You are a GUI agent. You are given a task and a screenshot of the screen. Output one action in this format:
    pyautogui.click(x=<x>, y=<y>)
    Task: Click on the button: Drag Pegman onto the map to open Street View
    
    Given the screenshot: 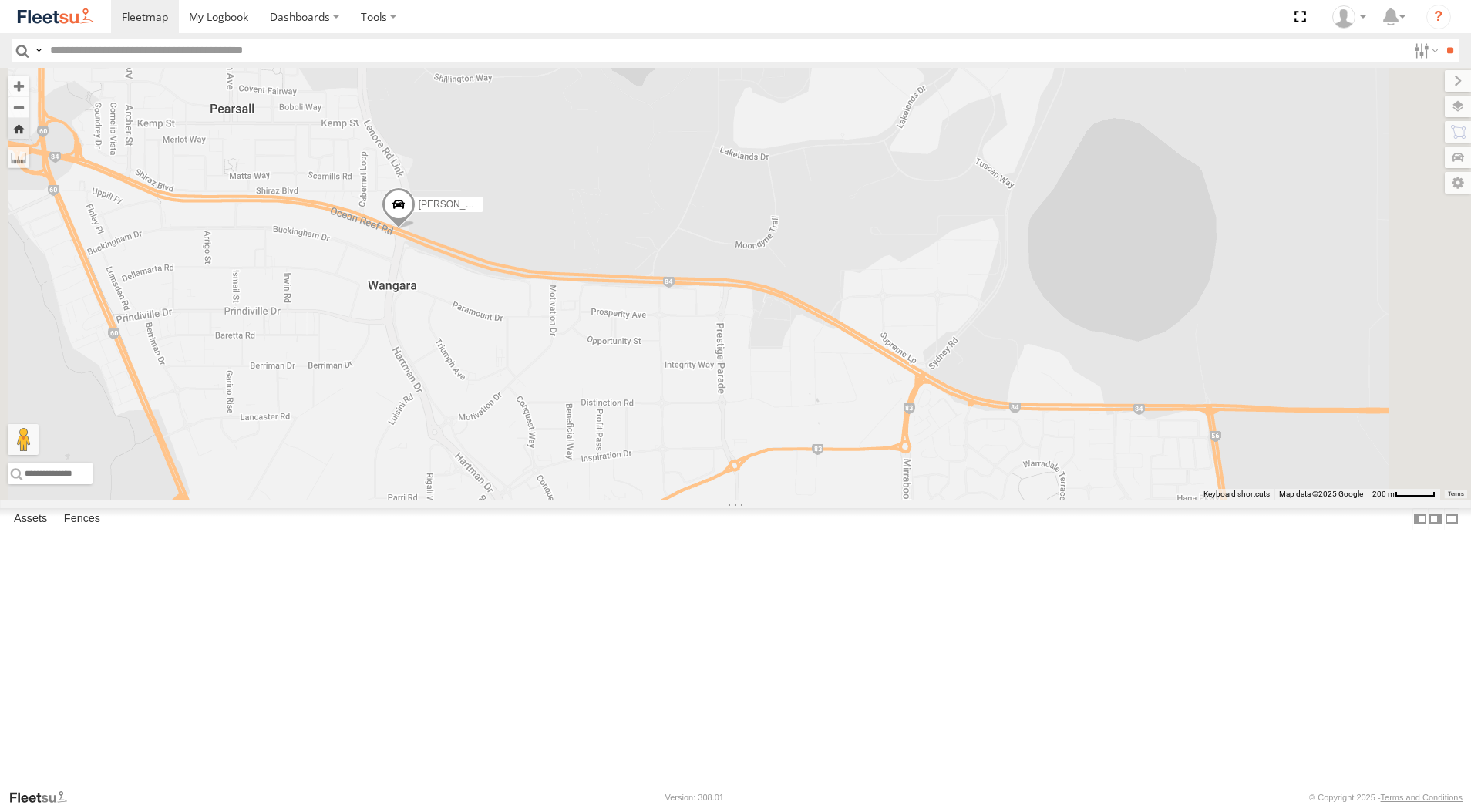 What is the action you would take?
    pyautogui.click(x=23, y=439)
    